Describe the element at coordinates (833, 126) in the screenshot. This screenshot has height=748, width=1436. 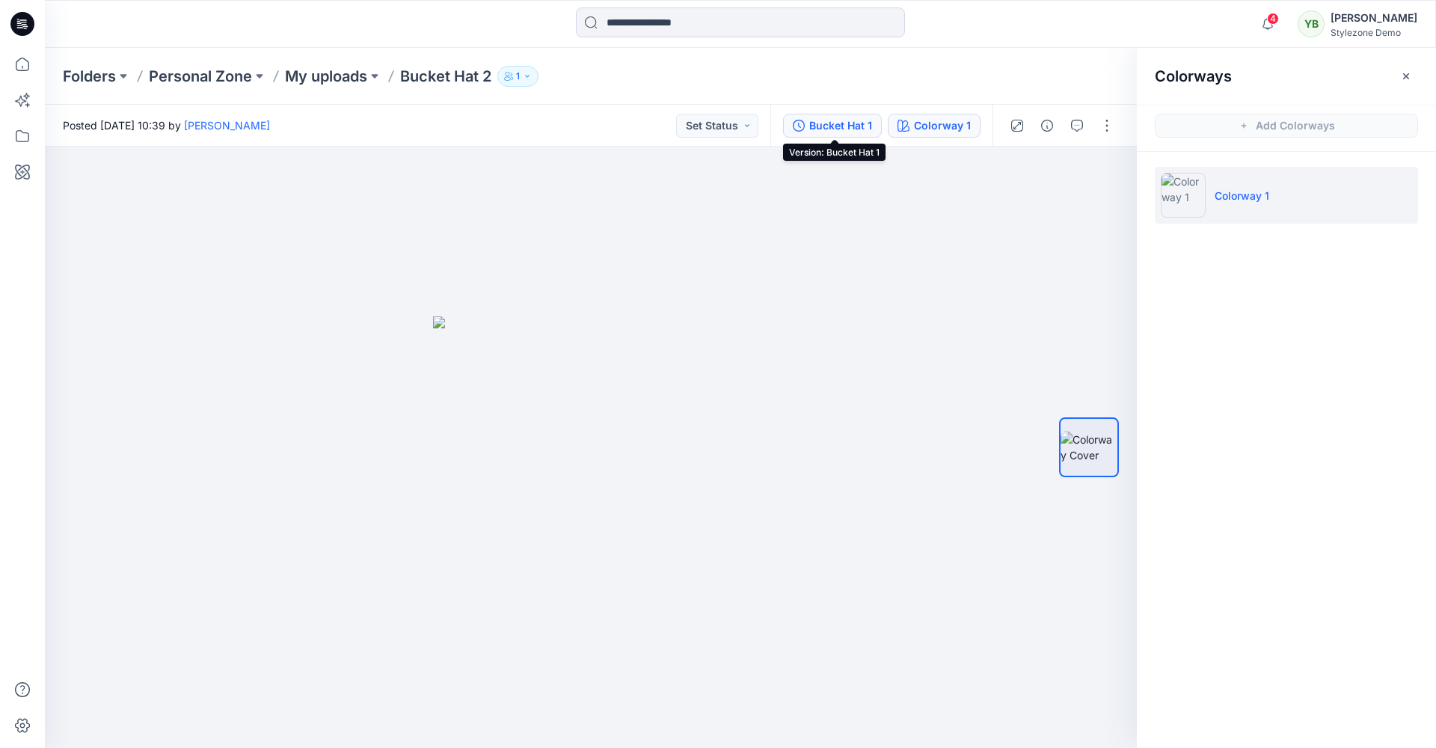
I see `button: Bucket Hat 1` at that location.